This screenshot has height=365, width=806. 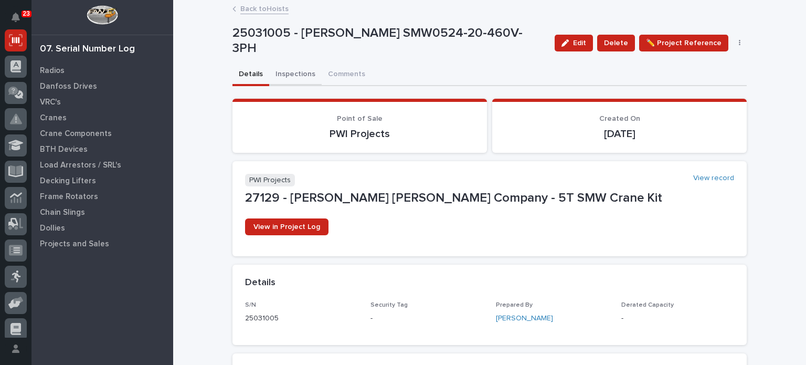 What do you see at coordinates (647, 305) in the screenshot?
I see `span: Derated Capacity` at bounding box center [647, 305].